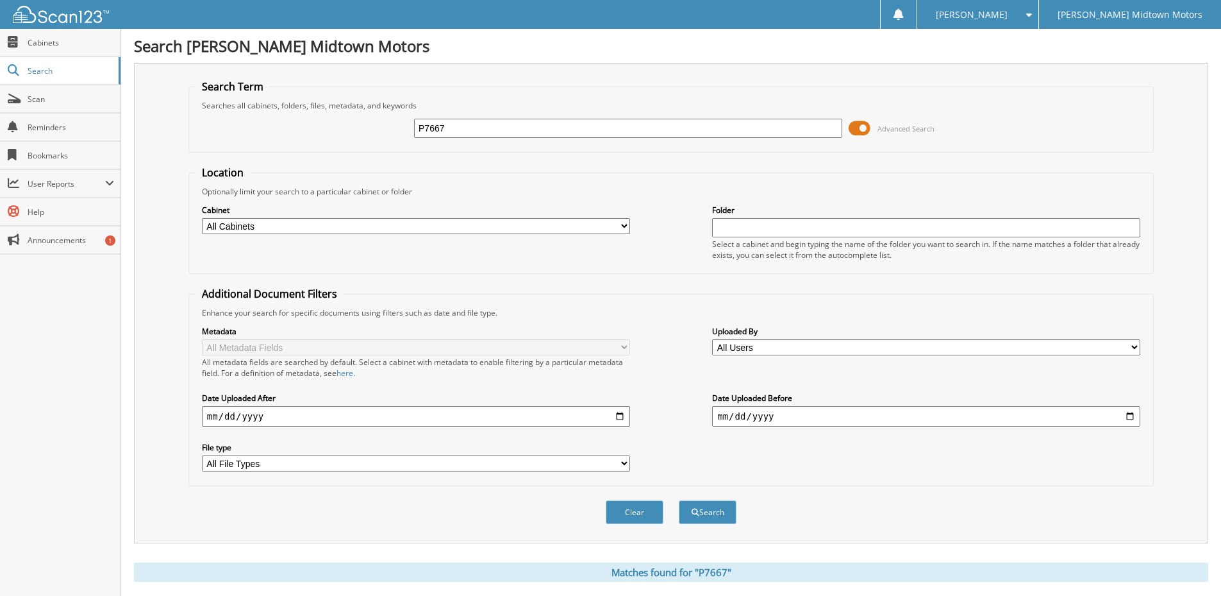  Describe the element at coordinates (635, 512) in the screenshot. I see `button: Clear` at that location.